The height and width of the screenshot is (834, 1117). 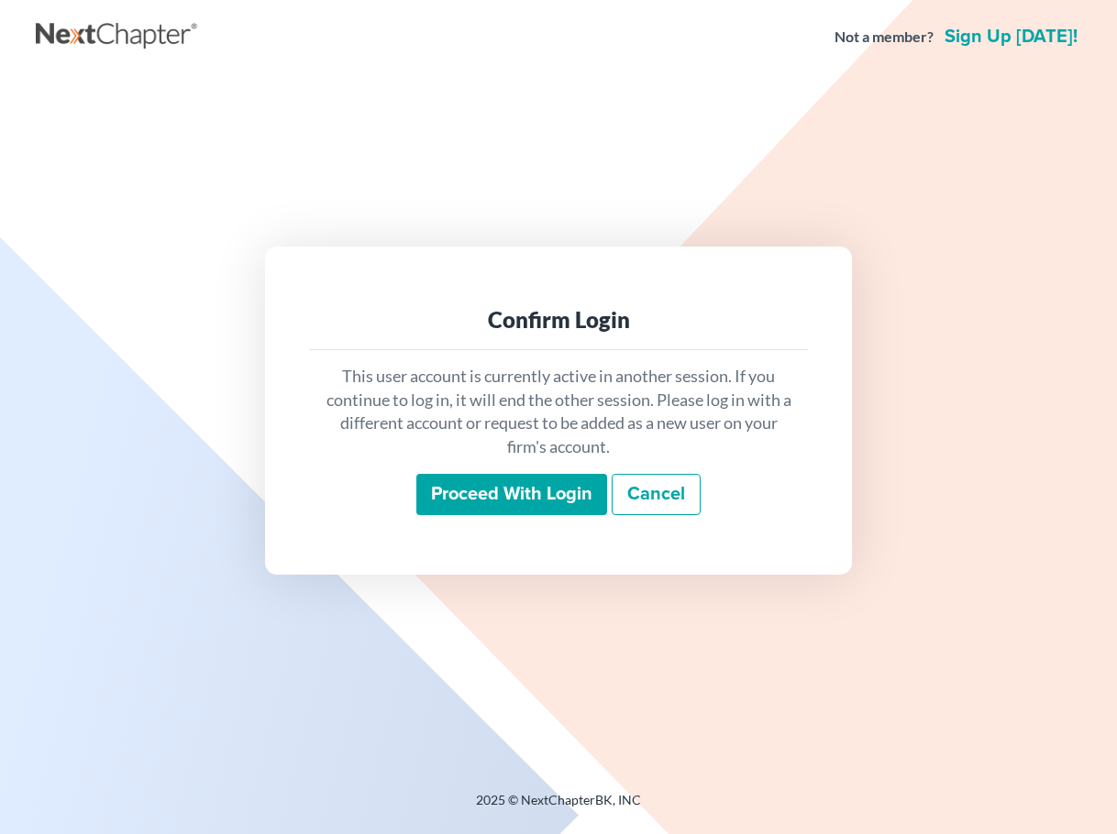 I want to click on strong: Not a member?, so click(x=884, y=37).